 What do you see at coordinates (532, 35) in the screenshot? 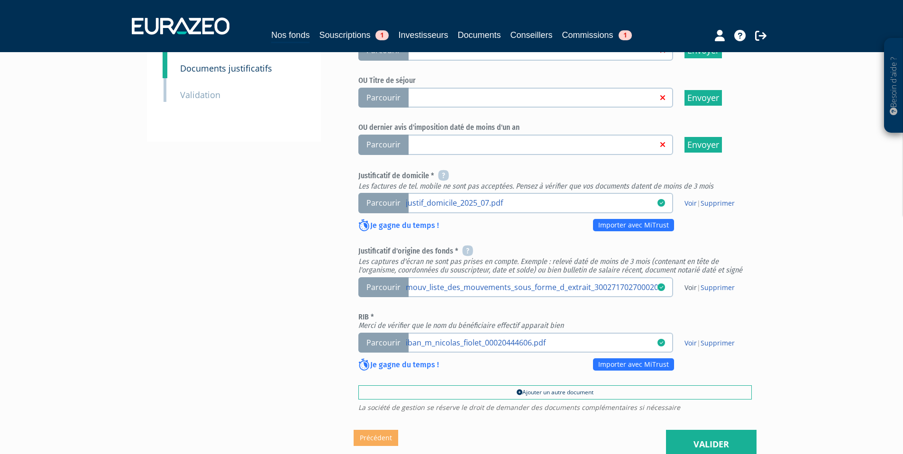
I see `a: Conseillers` at bounding box center [532, 35].